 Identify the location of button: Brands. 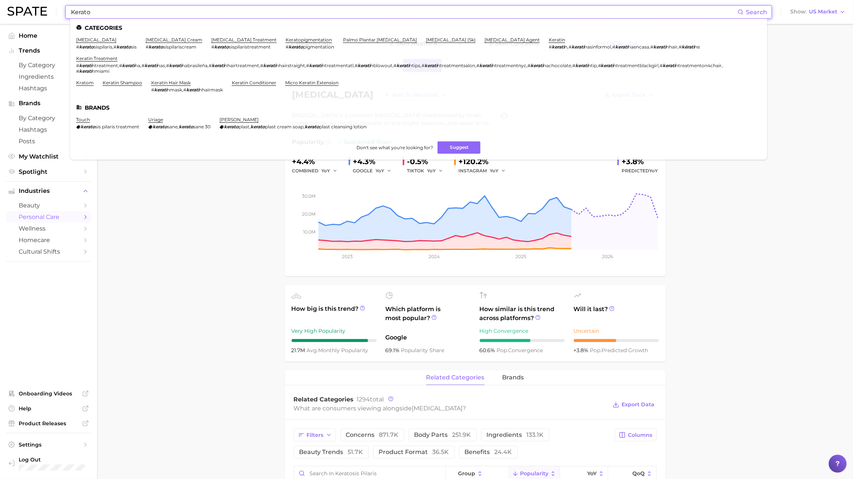
(49, 103).